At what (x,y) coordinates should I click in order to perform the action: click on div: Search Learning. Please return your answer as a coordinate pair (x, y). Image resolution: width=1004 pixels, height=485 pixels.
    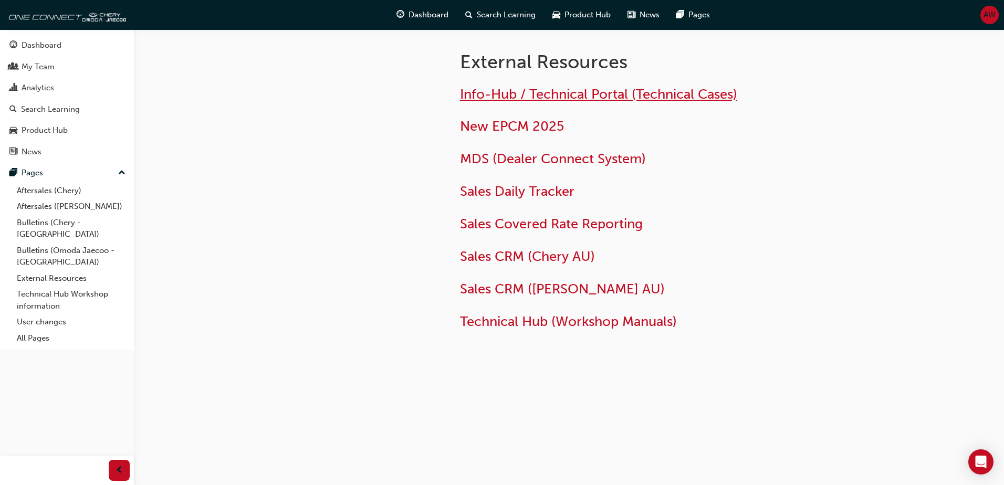
    Looking at the image, I should click on (50, 109).